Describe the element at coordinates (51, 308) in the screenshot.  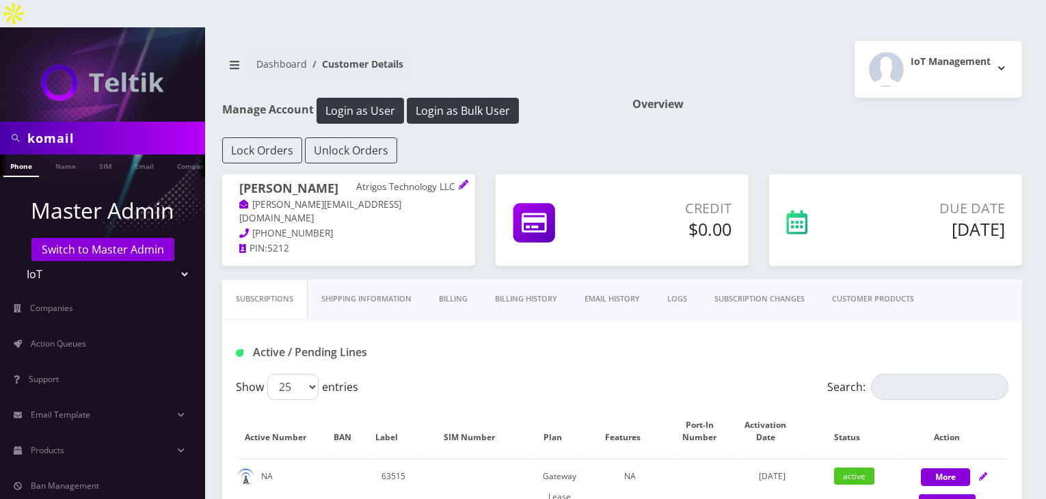
I see `span: Companies` at that location.